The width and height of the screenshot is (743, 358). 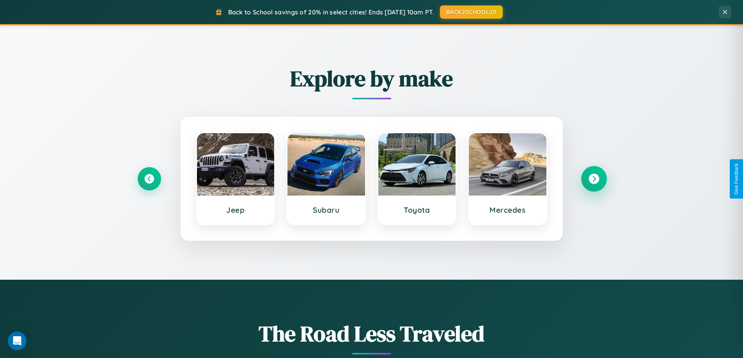 What do you see at coordinates (326, 210) in the screenshot?
I see `h3: Subaru` at bounding box center [326, 210].